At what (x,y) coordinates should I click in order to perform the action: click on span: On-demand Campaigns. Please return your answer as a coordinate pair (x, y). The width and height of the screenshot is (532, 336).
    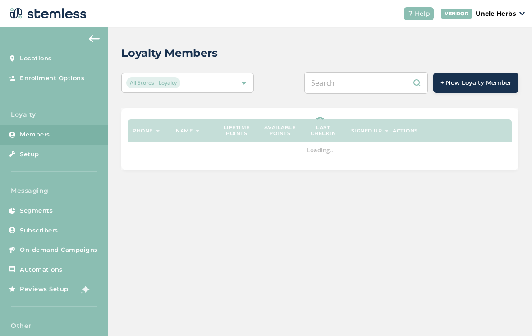
    Looking at the image, I should click on (59, 250).